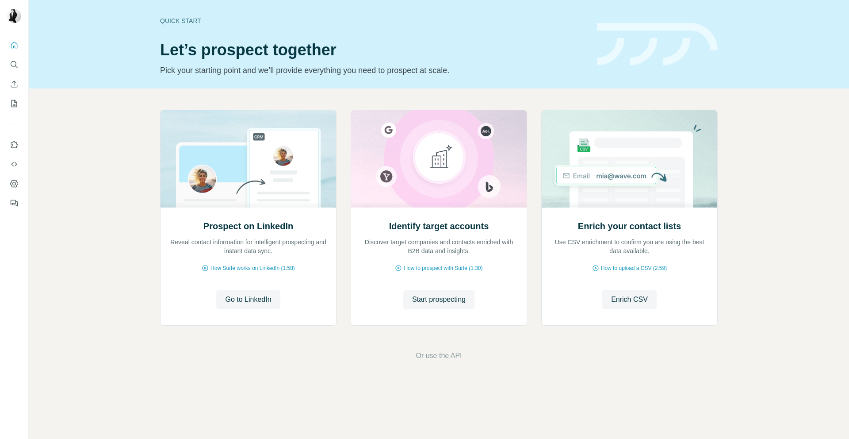 The height and width of the screenshot is (439, 849). What do you see at coordinates (14, 183) in the screenshot?
I see `button: Dashboard` at bounding box center [14, 183].